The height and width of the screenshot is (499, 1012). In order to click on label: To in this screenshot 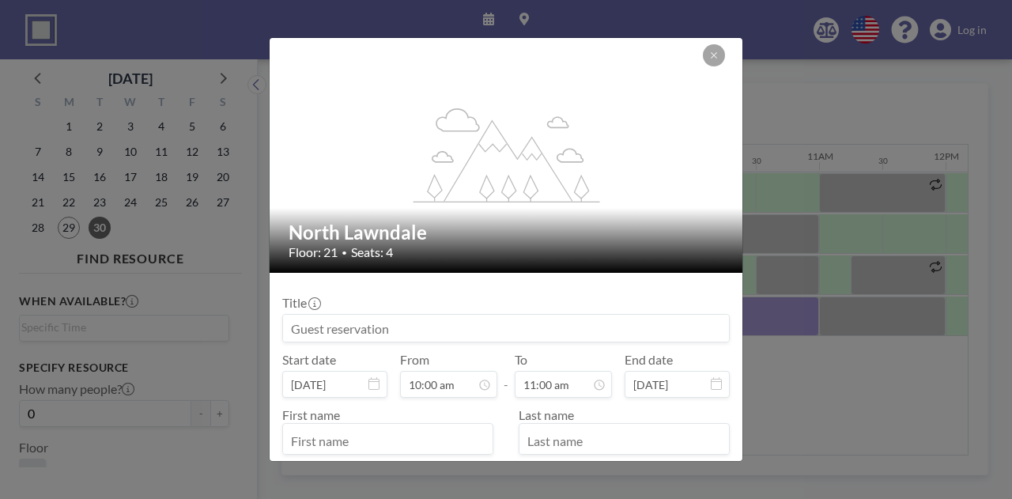, I will do `click(521, 360)`.